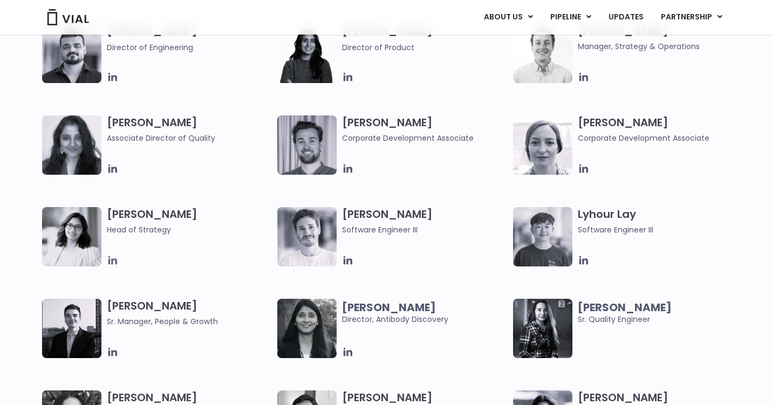  What do you see at coordinates (150, 47) in the screenshot?
I see `span: Director of Engineering` at bounding box center [150, 47].